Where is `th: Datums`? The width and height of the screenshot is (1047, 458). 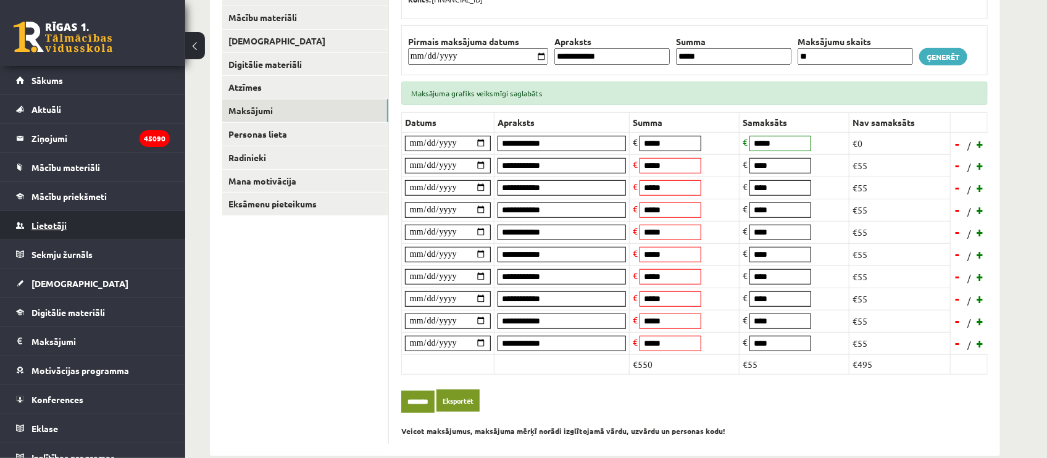
th: Datums is located at coordinates (448, 122).